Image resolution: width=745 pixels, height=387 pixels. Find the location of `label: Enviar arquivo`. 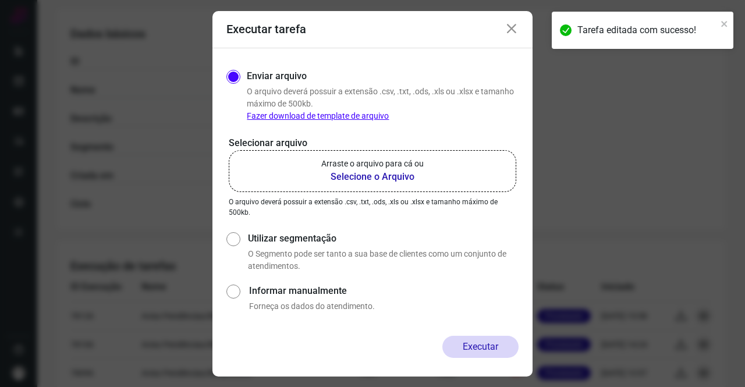

label: Enviar arquivo is located at coordinates (276, 76).